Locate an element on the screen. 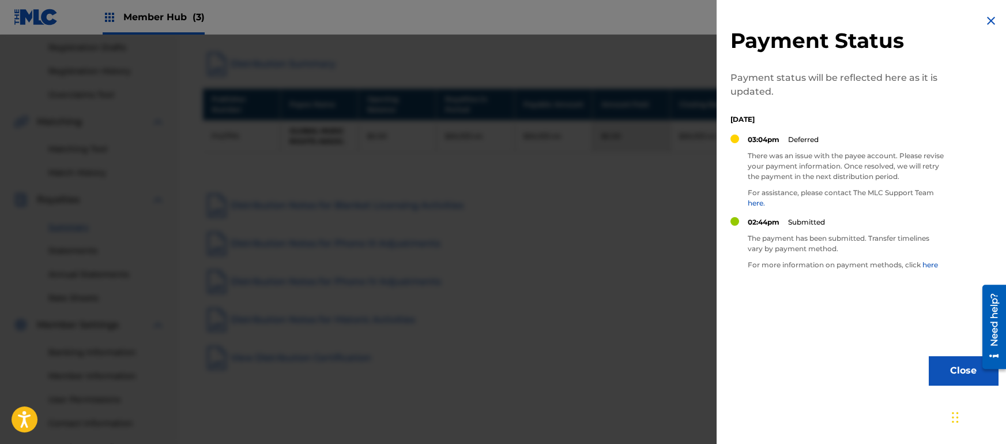 This screenshot has width=1006, height=444. div: Open Resource Center is located at coordinates (20, 46).